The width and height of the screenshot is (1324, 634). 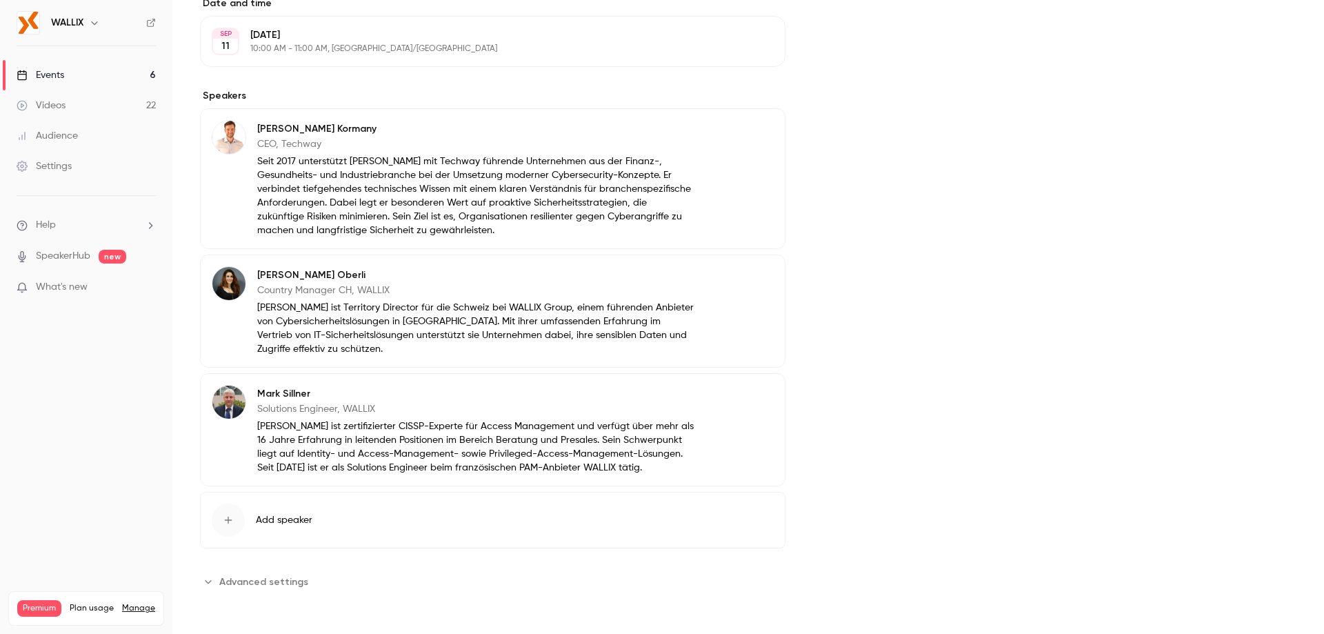 What do you see at coordinates (258, 581) in the screenshot?
I see `button: Advanced settings` at bounding box center [258, 581].